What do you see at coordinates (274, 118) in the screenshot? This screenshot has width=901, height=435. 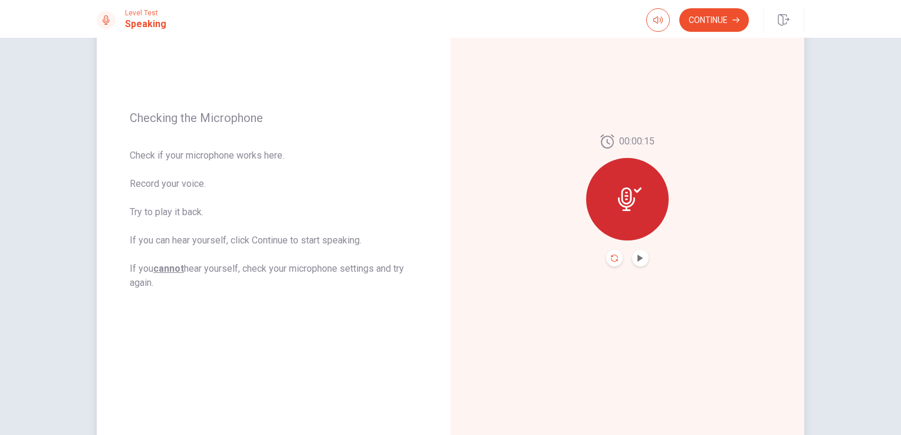 I see `span: Checking the Microphone` at bounding box center [274, 118].